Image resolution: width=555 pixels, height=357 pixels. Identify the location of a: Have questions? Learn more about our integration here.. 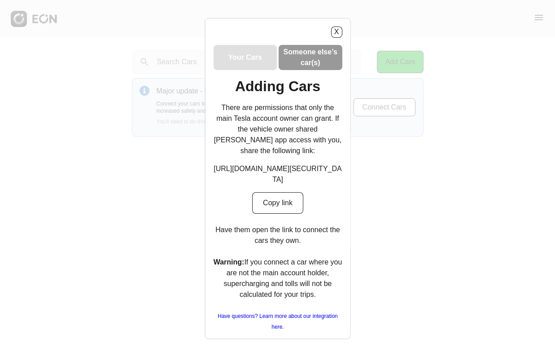
(277, 321).